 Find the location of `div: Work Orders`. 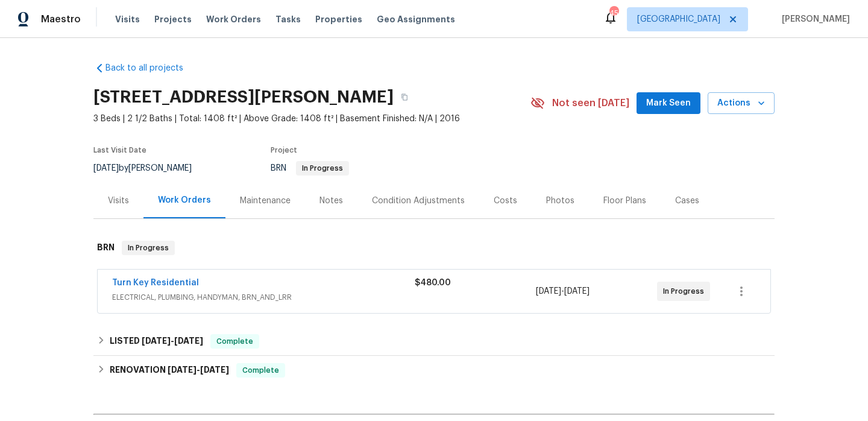

div: Work Orders is located at coordinates (184, 200).